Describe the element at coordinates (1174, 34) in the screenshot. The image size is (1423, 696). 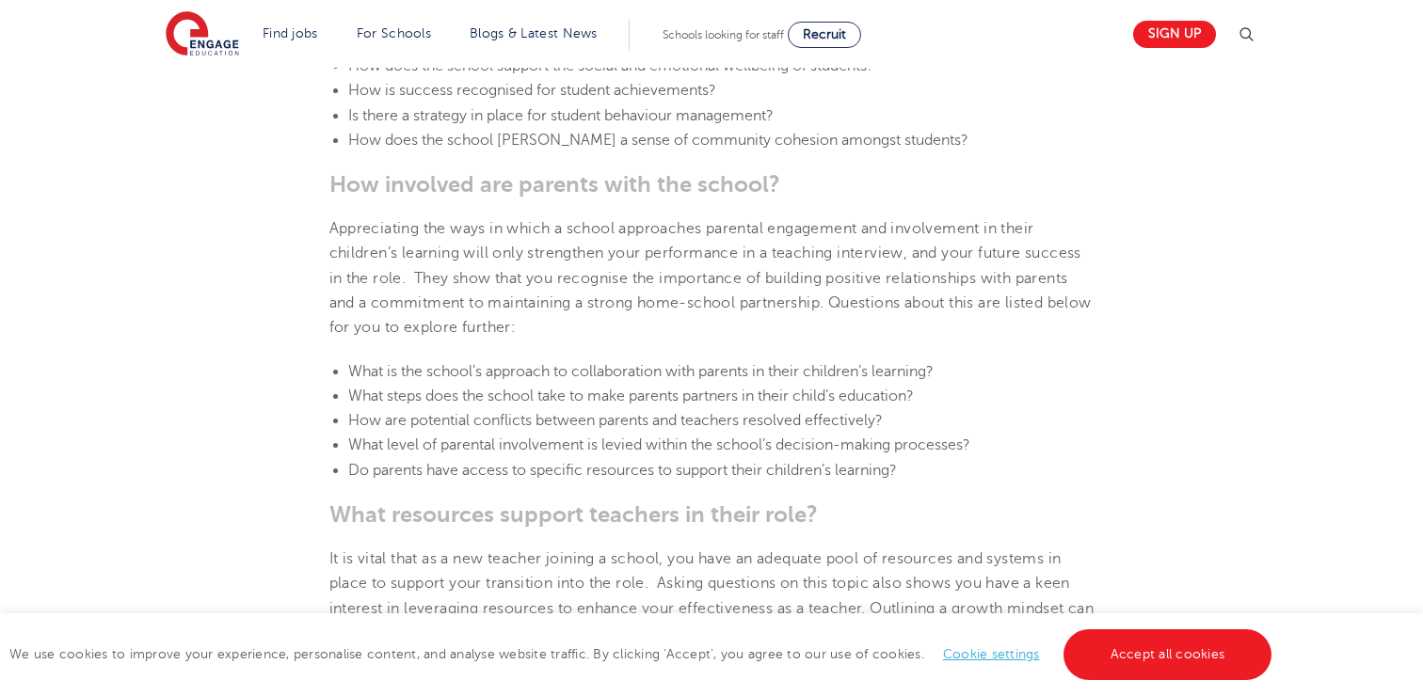
I see `a: Sign up` at that location.